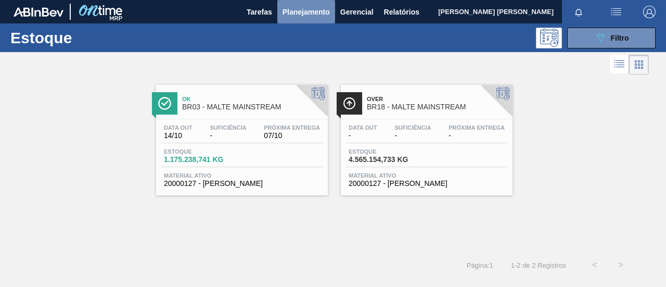 The height and width of the screenshot is (287, 666). Describe the element at coordinates (240, 136) in the screenshot. I see `a: ÍconeOkBR03 - MALTE MAINSTREAMData out14/10Suficiência-Próxima Entrega07/10Estoque1.175.238,741 K...` at that location.